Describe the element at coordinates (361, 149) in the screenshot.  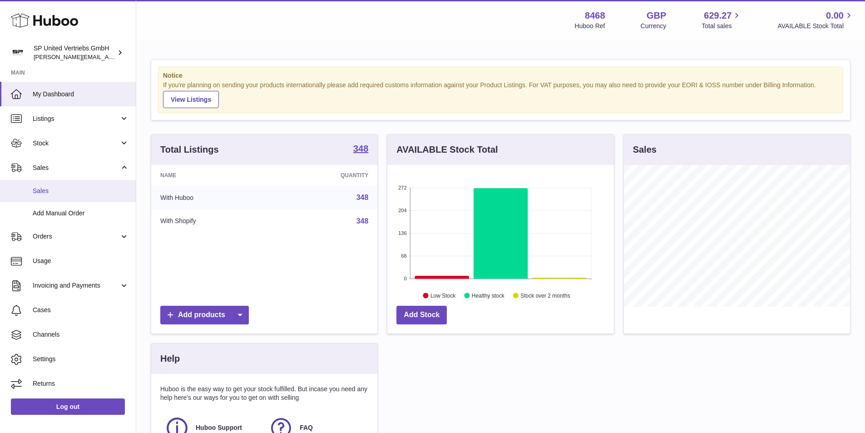
I see `strong: 348` at that location.